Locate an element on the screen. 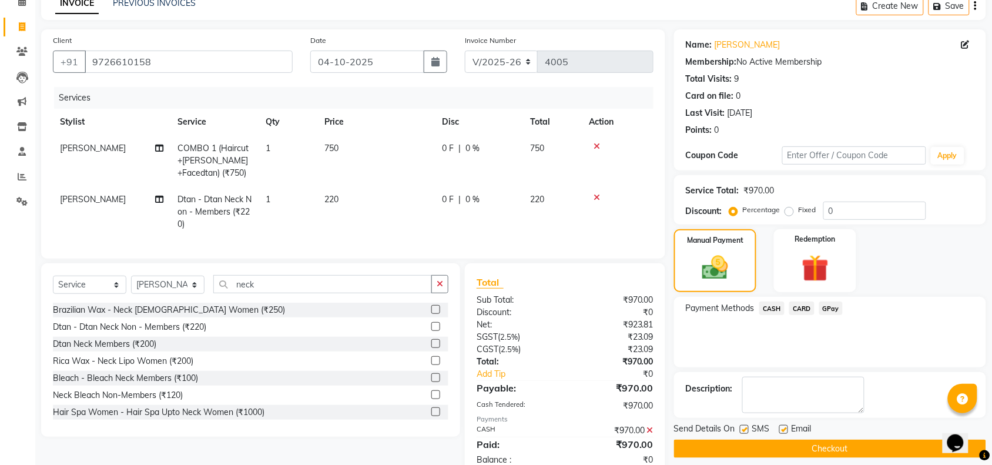 The image size is (992, 465). div: Service Total: is located at coordinates (712, 190).